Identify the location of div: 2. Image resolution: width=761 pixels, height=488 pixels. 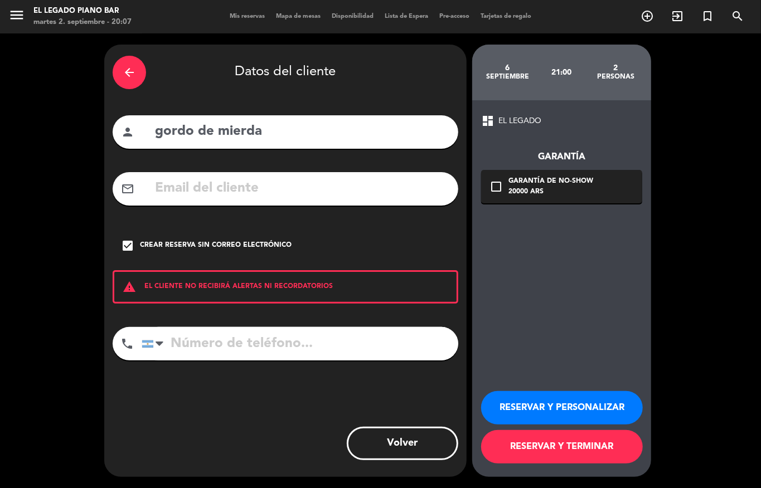
(616, 68).